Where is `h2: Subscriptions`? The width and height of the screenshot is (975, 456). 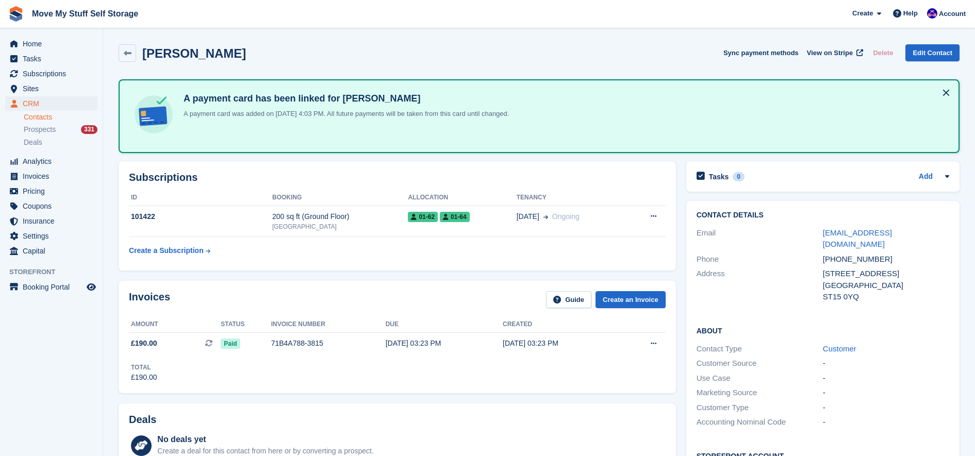 h2: Subscriptions is located at coordinates (397, 177).